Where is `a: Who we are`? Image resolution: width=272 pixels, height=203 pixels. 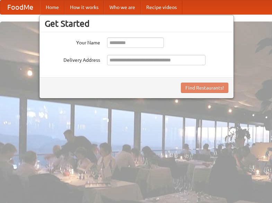 a: Who we are is located at coordinates (122, 7).